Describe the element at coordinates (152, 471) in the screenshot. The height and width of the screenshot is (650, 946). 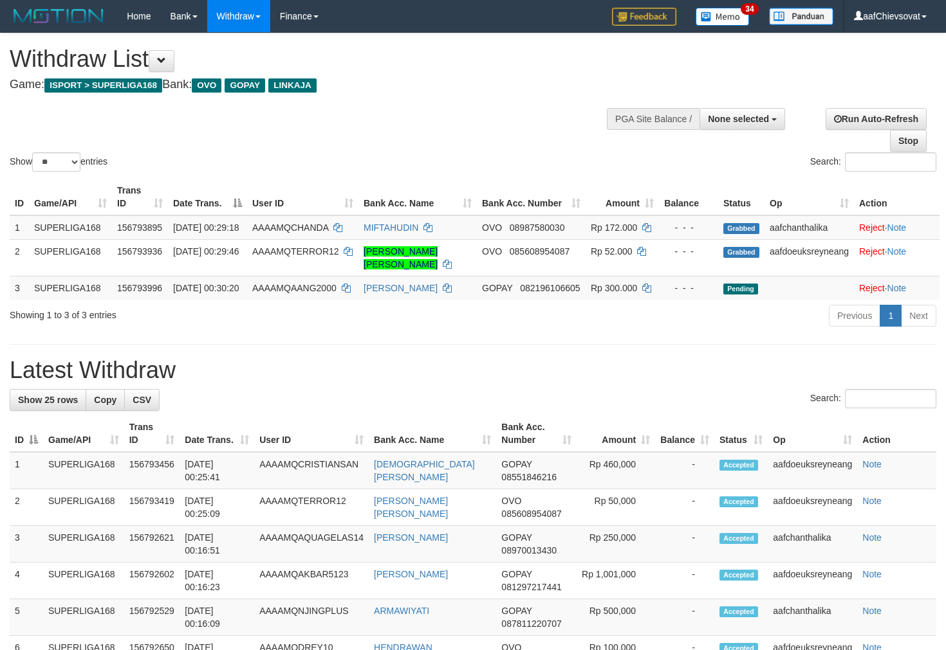
I see `td: 156793456` at that location.